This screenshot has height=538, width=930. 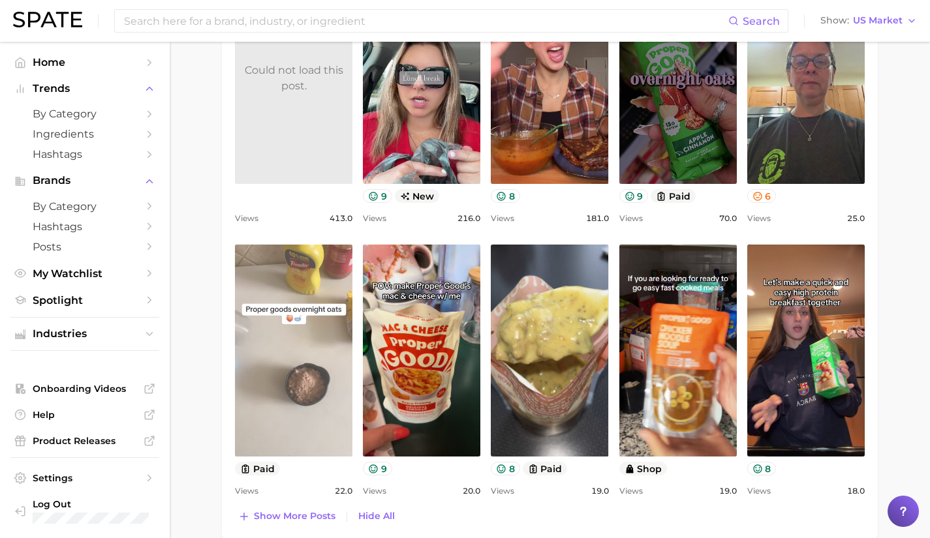 I want to click on span: new, so click(x=417, y=196).